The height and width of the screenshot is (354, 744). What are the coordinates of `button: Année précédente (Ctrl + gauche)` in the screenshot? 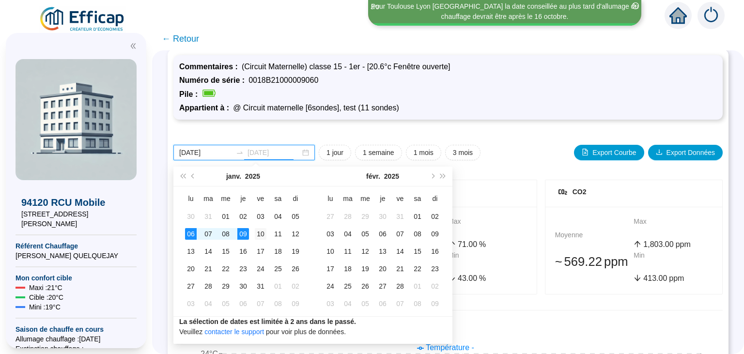 It's located at (183, 176).